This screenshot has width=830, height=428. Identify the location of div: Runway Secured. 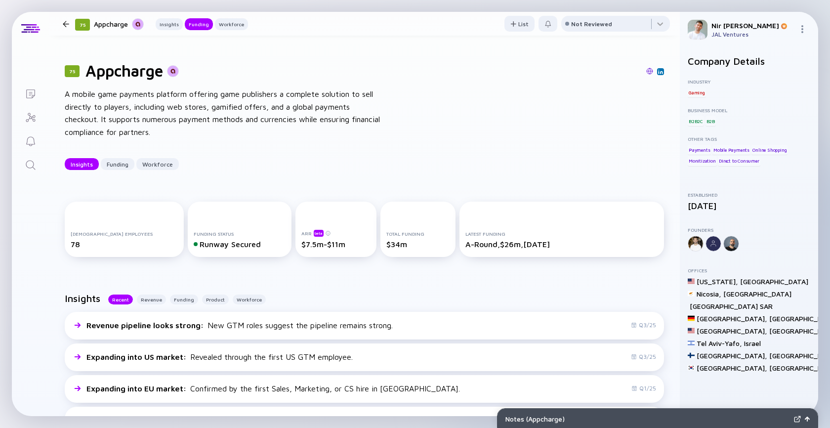
(240, 244).